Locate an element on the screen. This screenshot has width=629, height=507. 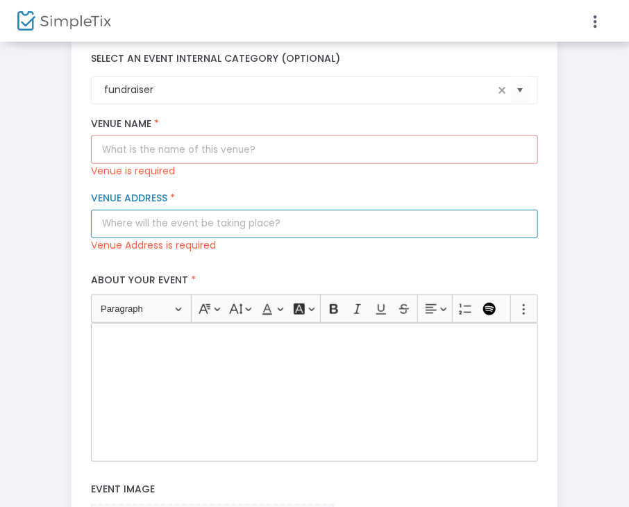
div: Rich Text Editor, main is located at coordinates (314, 392).